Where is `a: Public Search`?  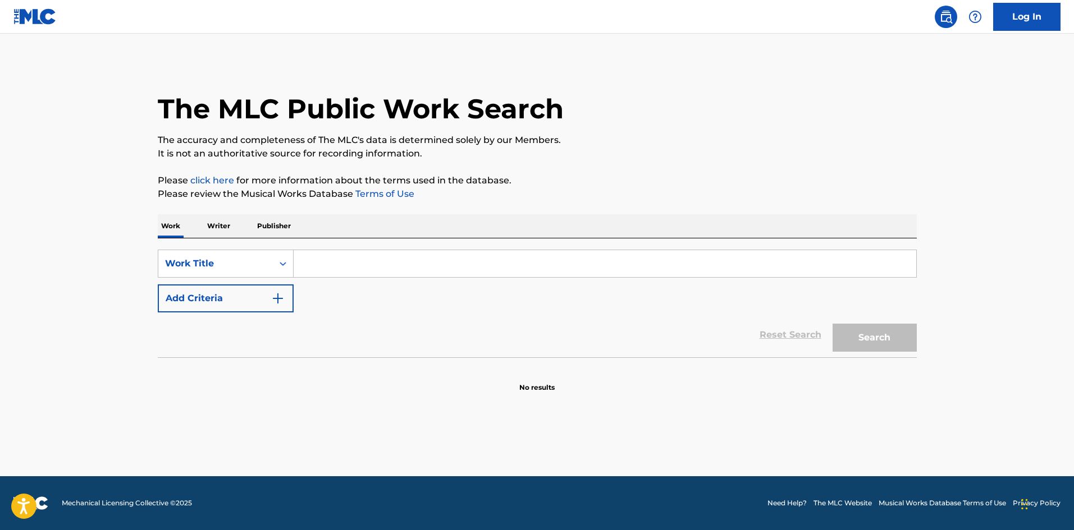 a: Public Search is located at coordinates (946, 17).